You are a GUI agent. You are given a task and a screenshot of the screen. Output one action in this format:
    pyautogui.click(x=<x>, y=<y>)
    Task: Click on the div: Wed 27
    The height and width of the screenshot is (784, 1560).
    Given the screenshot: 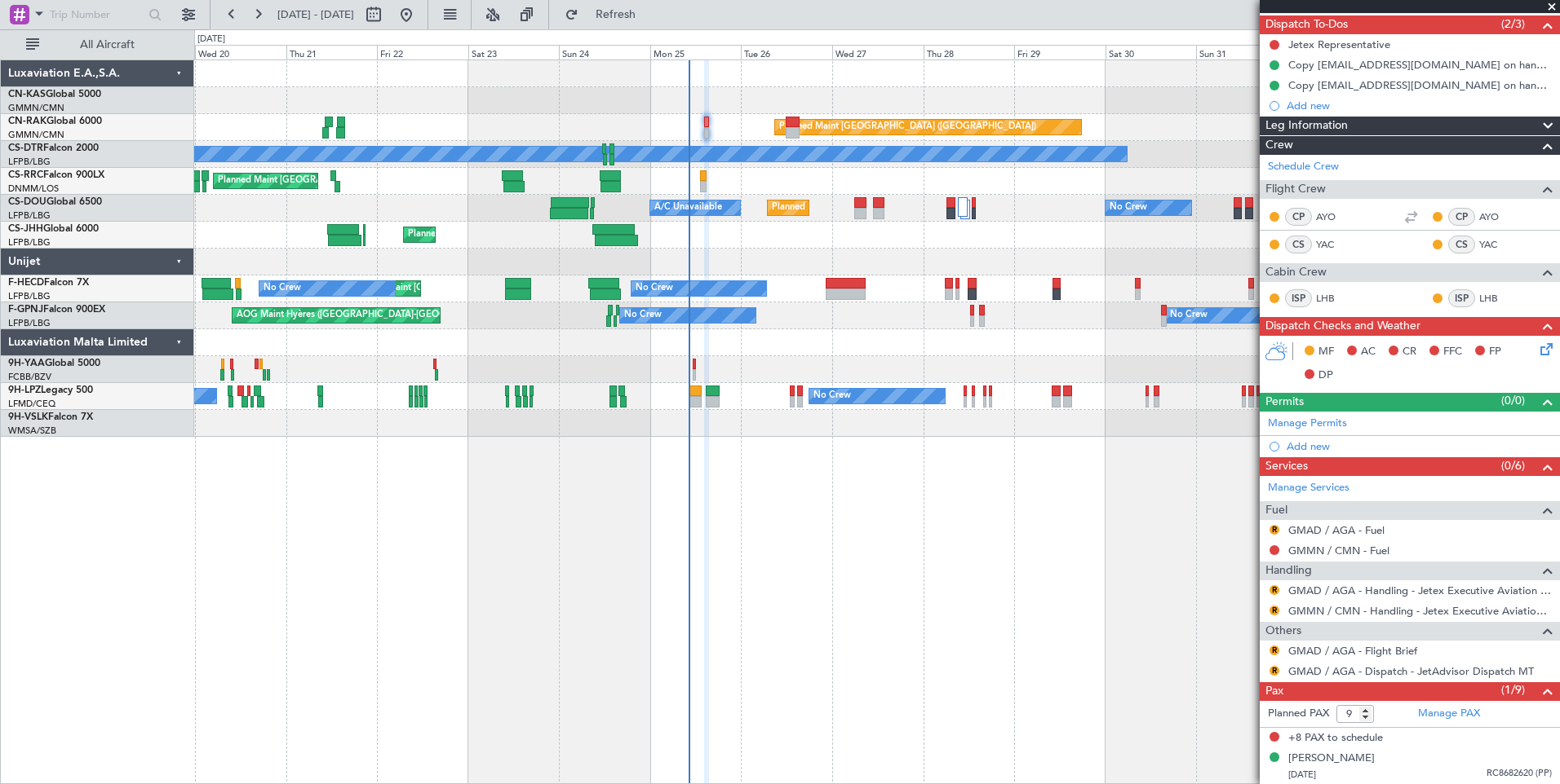 What is the action you would take?
    pyautogui.click(x=877, y=52)
    